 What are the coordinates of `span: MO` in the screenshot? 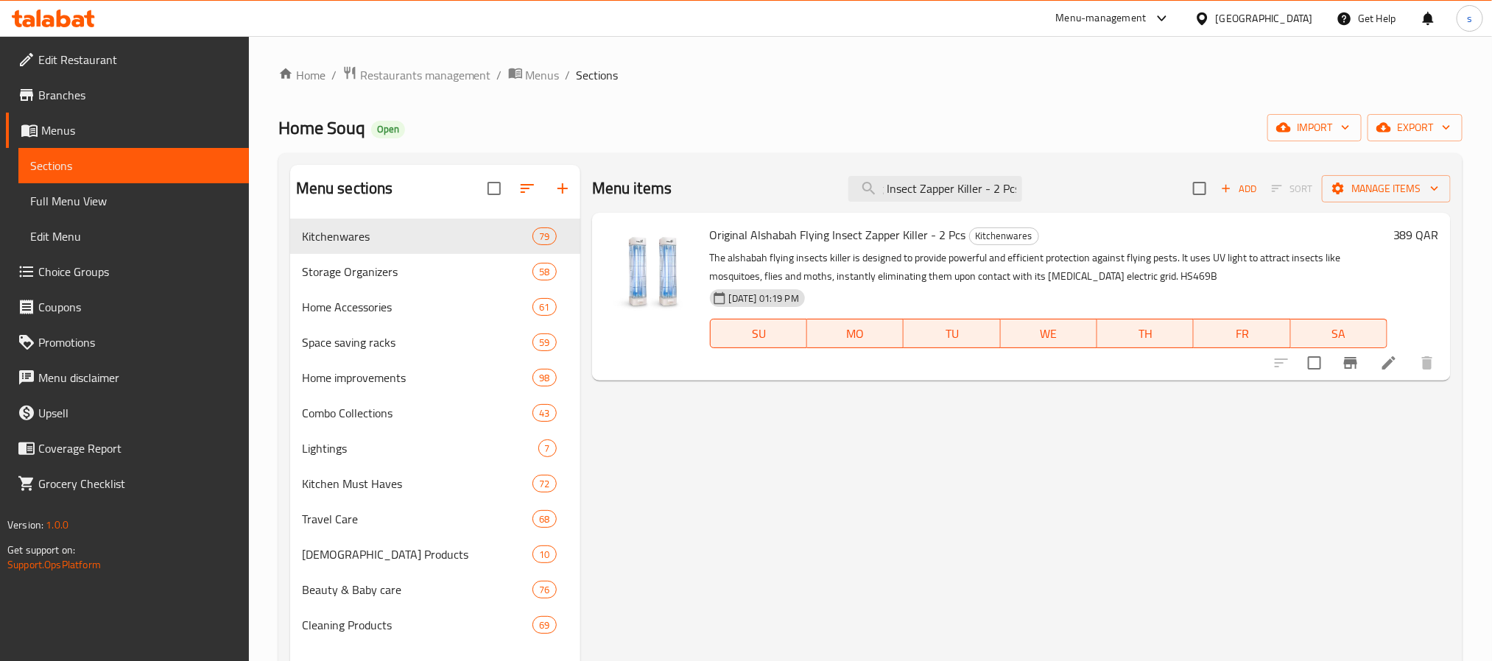 It's located at (855, 334).